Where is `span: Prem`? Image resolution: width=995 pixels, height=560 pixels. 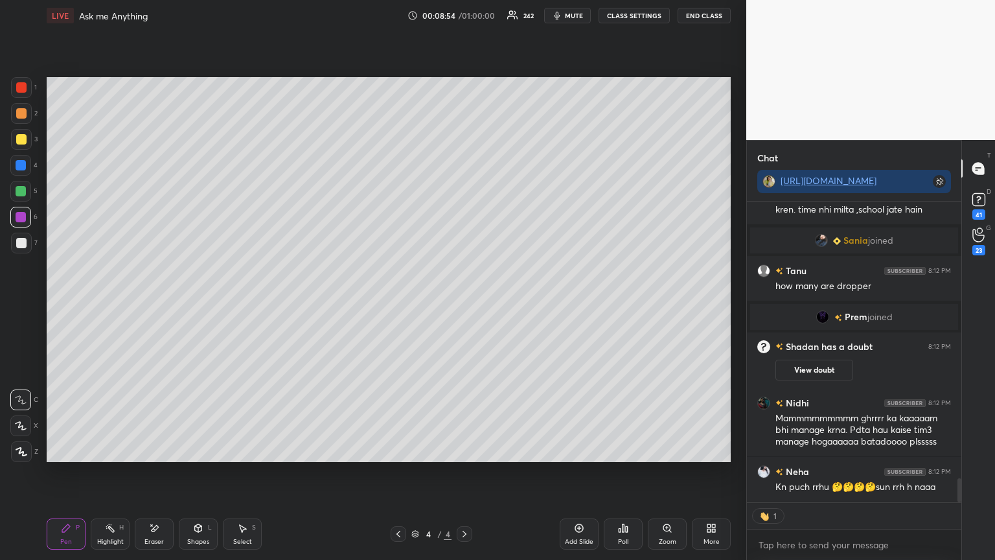 span: Prem is located at coordinates (856, 317).